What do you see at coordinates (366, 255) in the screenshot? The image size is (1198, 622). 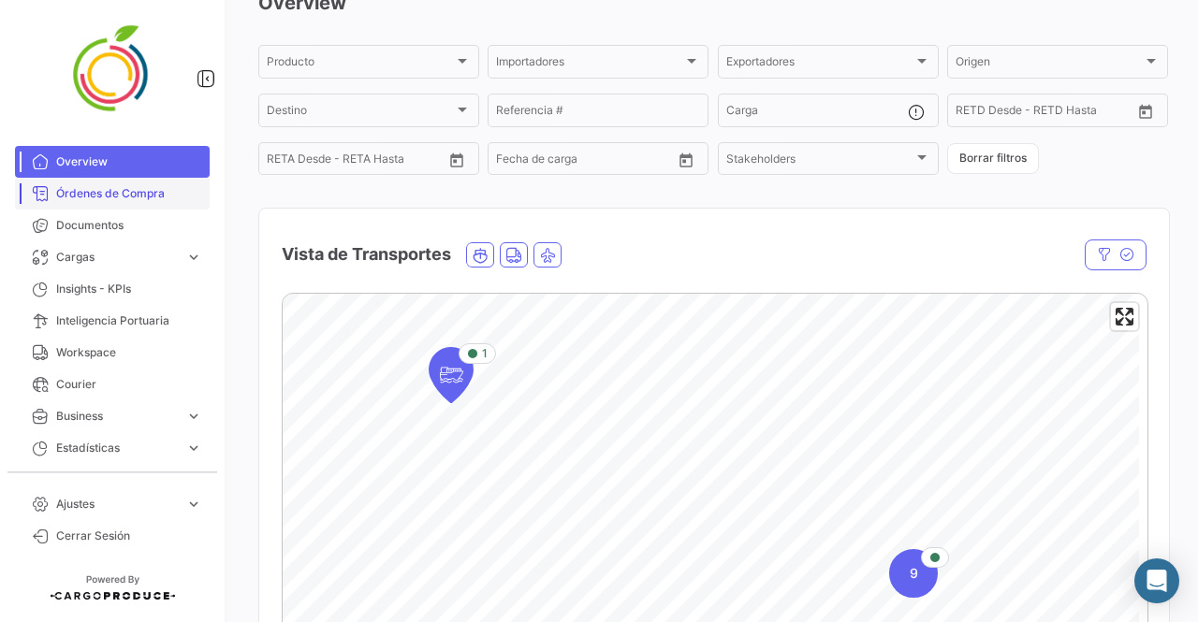 I see `h4: Vista de Transportes` at bounding box center [366, 255].